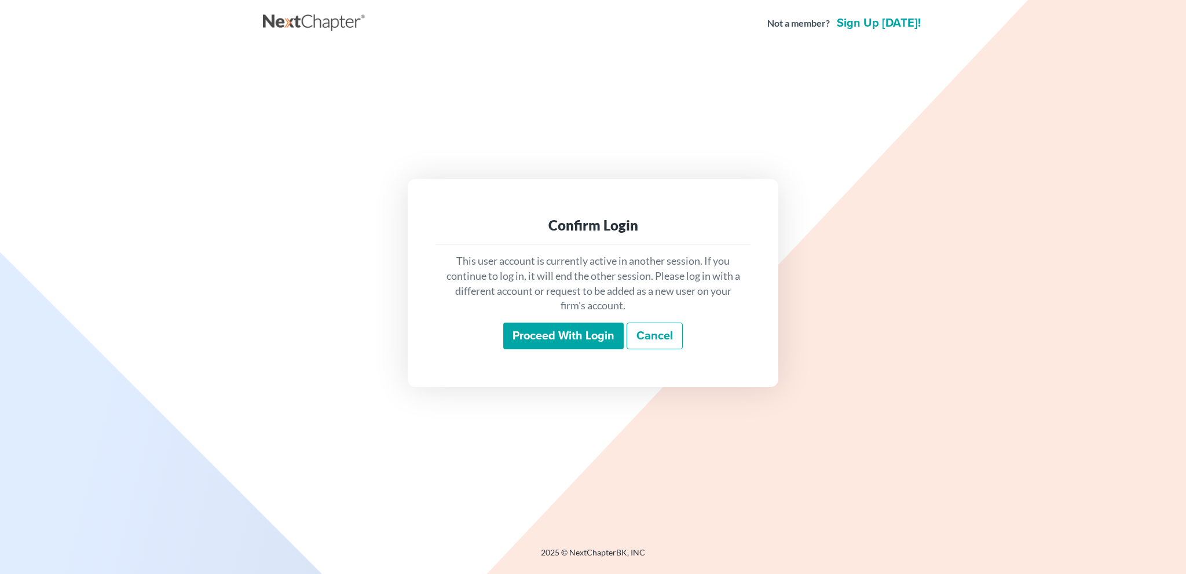 The height and width of the screenshot is (574, 1186). I want to click on a: Cancel, so click(654, 336).